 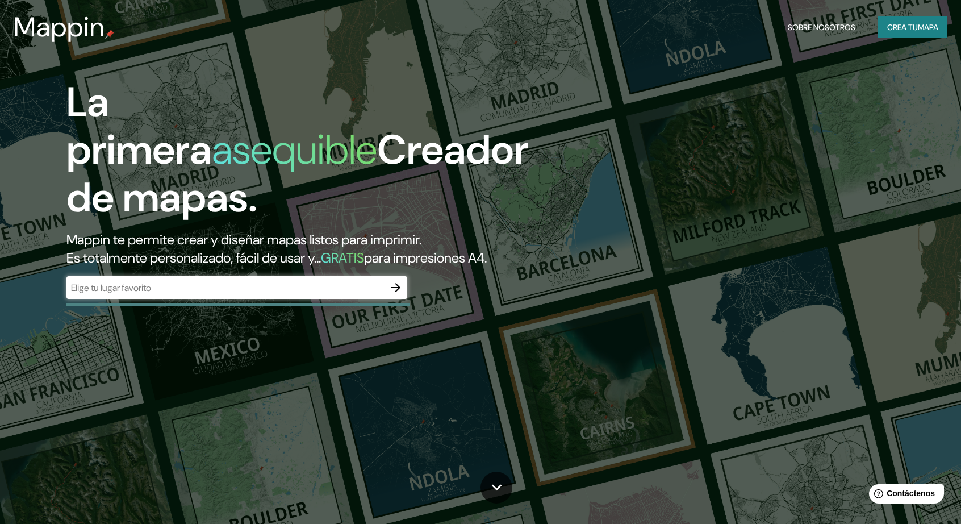 I want to click on font: mapa, so click(x=928, y=27).